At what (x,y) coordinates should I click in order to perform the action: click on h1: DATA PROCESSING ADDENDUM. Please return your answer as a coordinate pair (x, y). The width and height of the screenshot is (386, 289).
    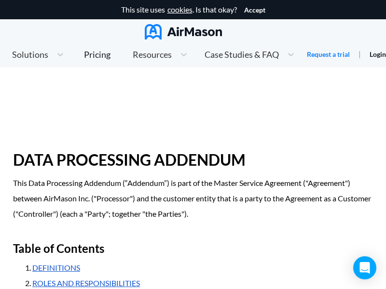
    Looking at the image, I should click on (193, 160).